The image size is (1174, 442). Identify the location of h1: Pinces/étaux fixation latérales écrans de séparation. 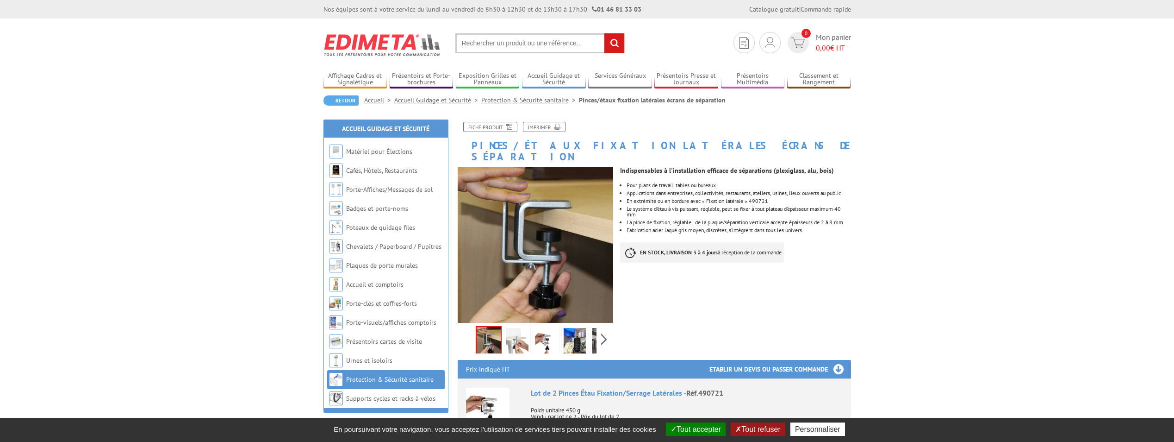
(655, 142).